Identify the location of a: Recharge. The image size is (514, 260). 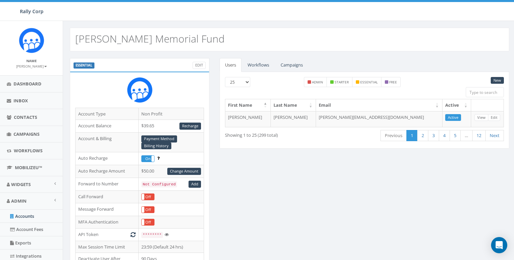
(190, 126).